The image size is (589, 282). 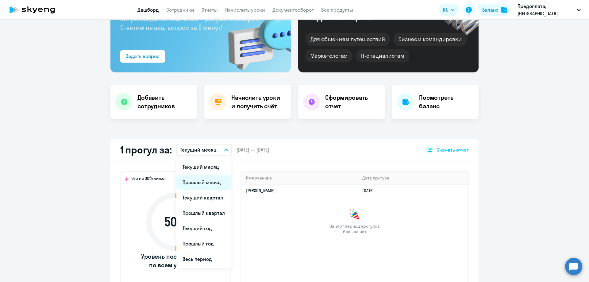 I want to click on p: Текущий месяц, so click(x=198, y=150).